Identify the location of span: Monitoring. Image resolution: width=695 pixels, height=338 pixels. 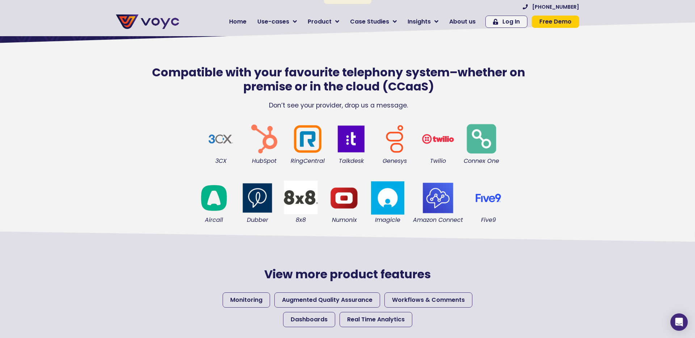
(246, 300).